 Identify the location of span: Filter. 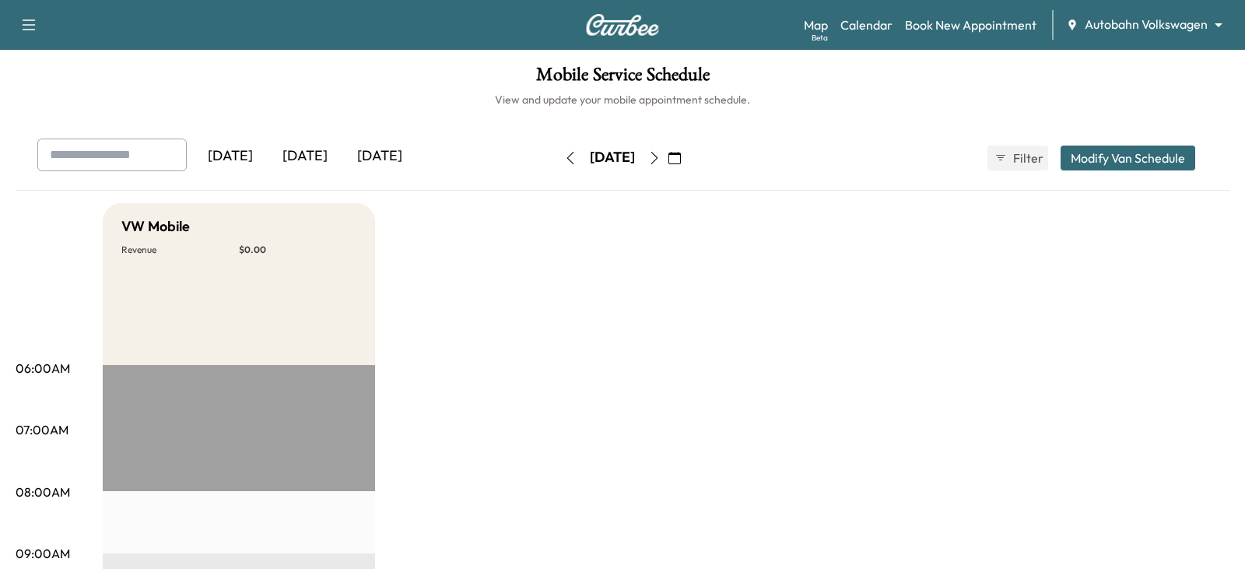
(1027, 158).